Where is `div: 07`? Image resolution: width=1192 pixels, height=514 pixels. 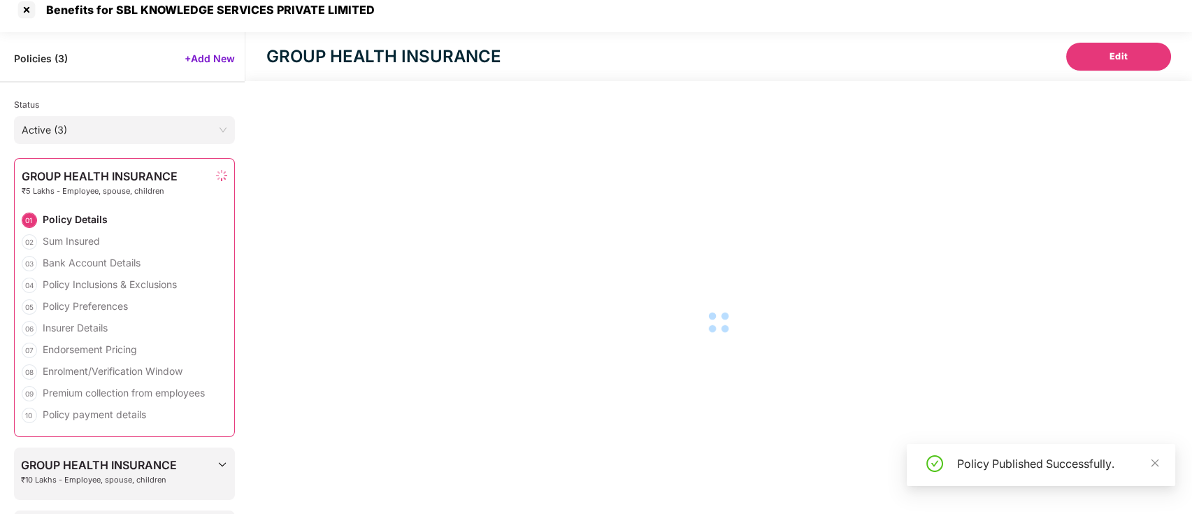 div: 07 is located at coordinates (29, 350).